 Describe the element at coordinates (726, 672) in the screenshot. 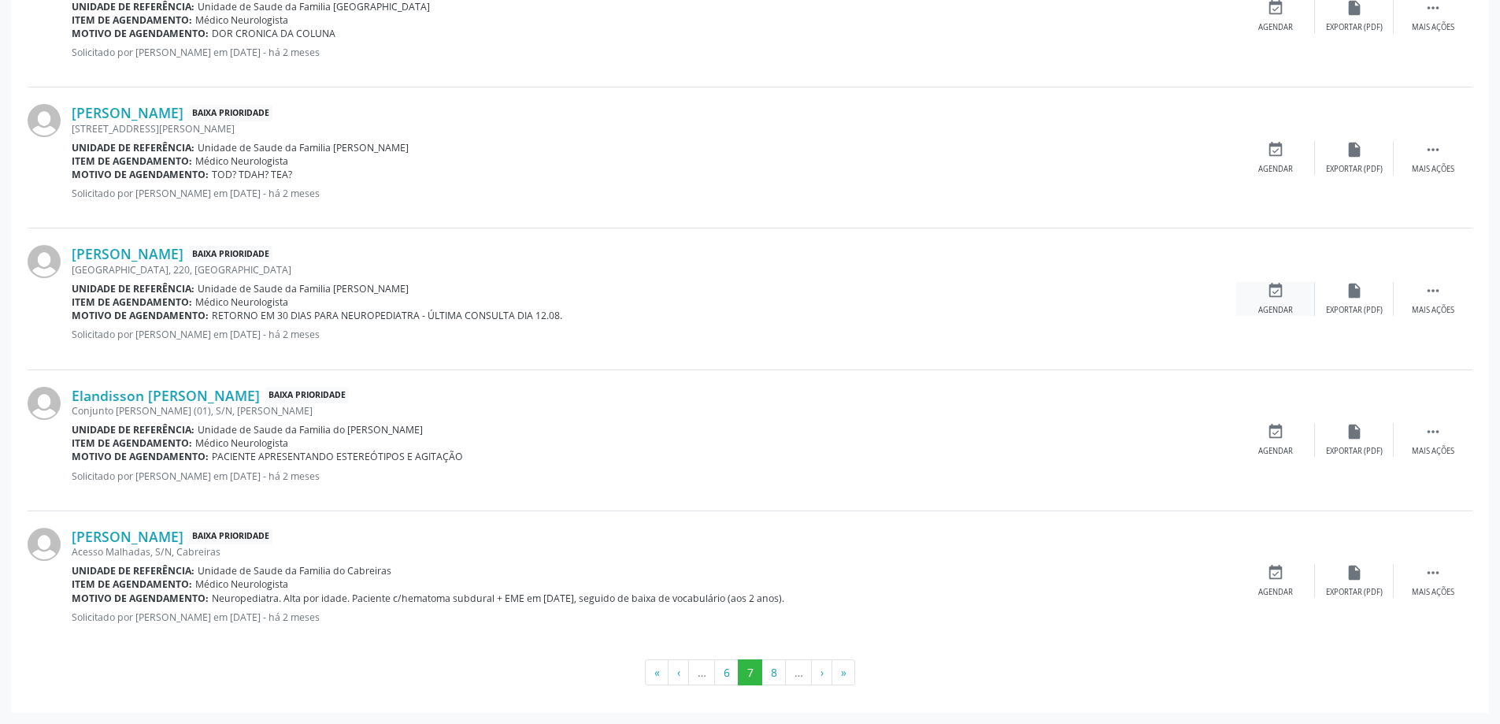

I see `button: Go to page 6` at that location.